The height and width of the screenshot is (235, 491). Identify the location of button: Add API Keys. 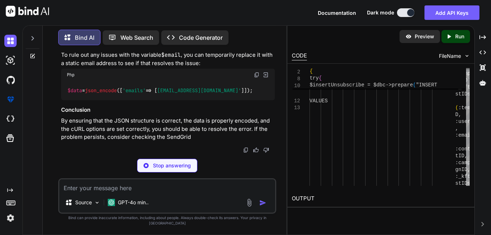
(452, 13).